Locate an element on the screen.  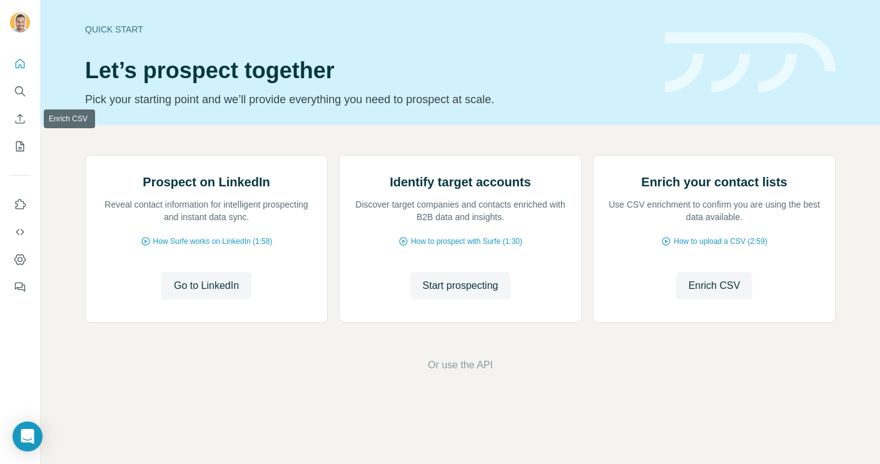
button: Or use the API is located at coordinates (460, 365).